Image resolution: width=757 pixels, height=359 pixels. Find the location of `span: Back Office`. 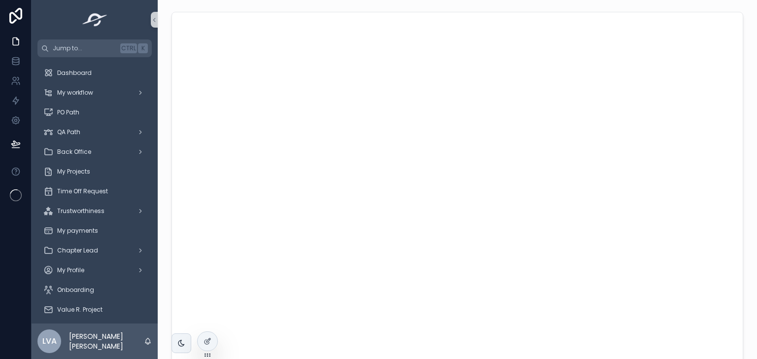

span: Back Office is located at coordinates (74, 152).